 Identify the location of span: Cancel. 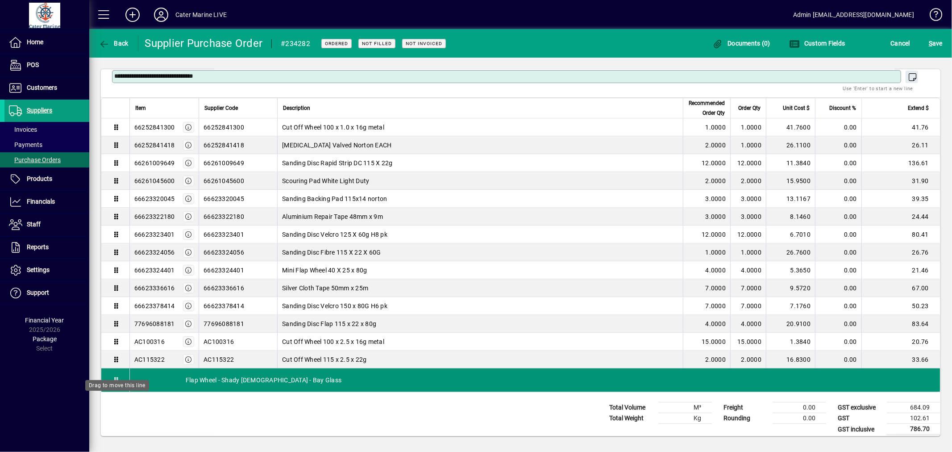
(900, 43).